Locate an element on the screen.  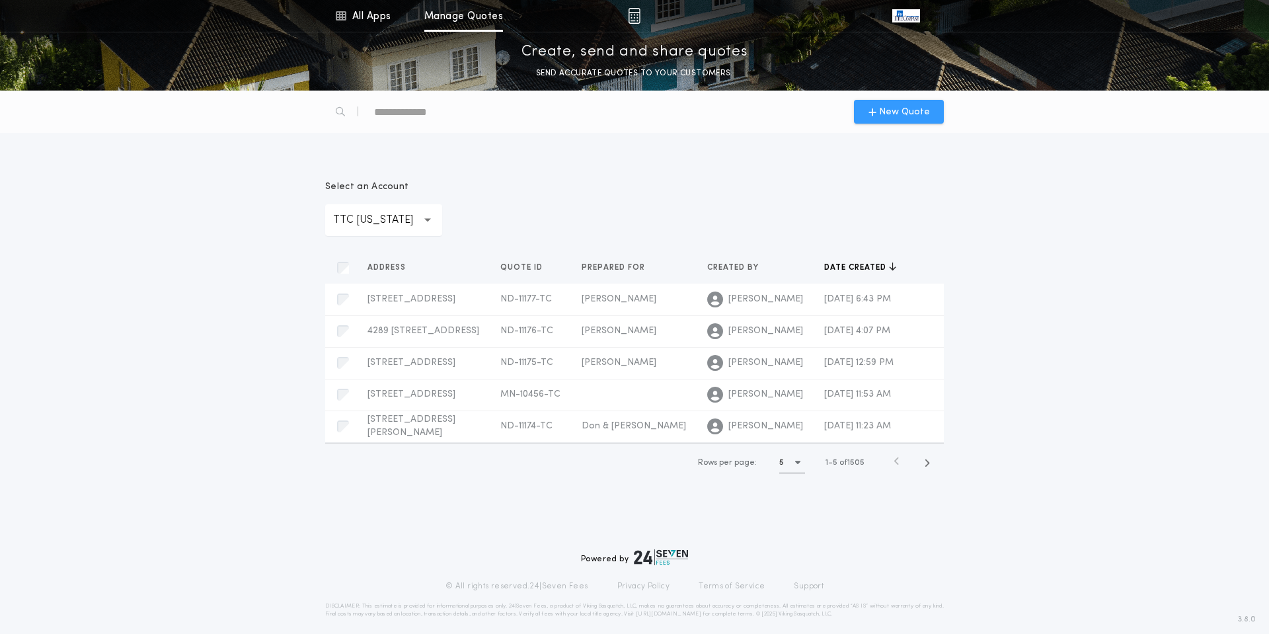
img: logo is located at coordinates (661, 557).